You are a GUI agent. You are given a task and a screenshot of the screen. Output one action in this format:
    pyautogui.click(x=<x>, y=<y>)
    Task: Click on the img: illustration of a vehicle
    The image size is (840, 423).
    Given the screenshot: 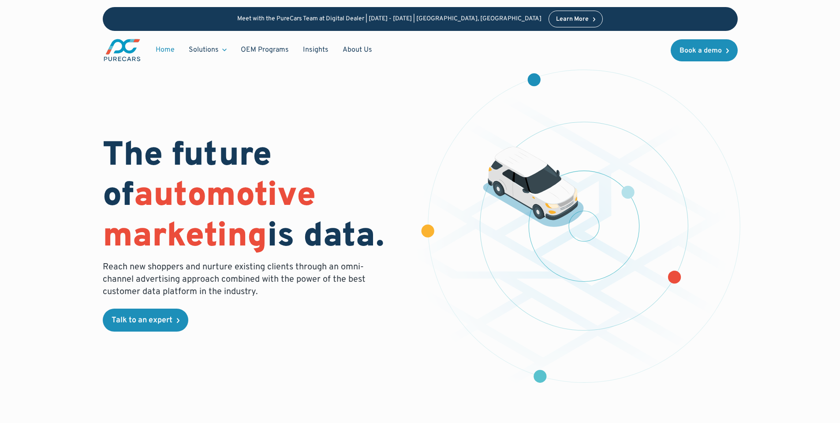 What is the action you would take?
    pyautogui.click(x=534, y=187)
    